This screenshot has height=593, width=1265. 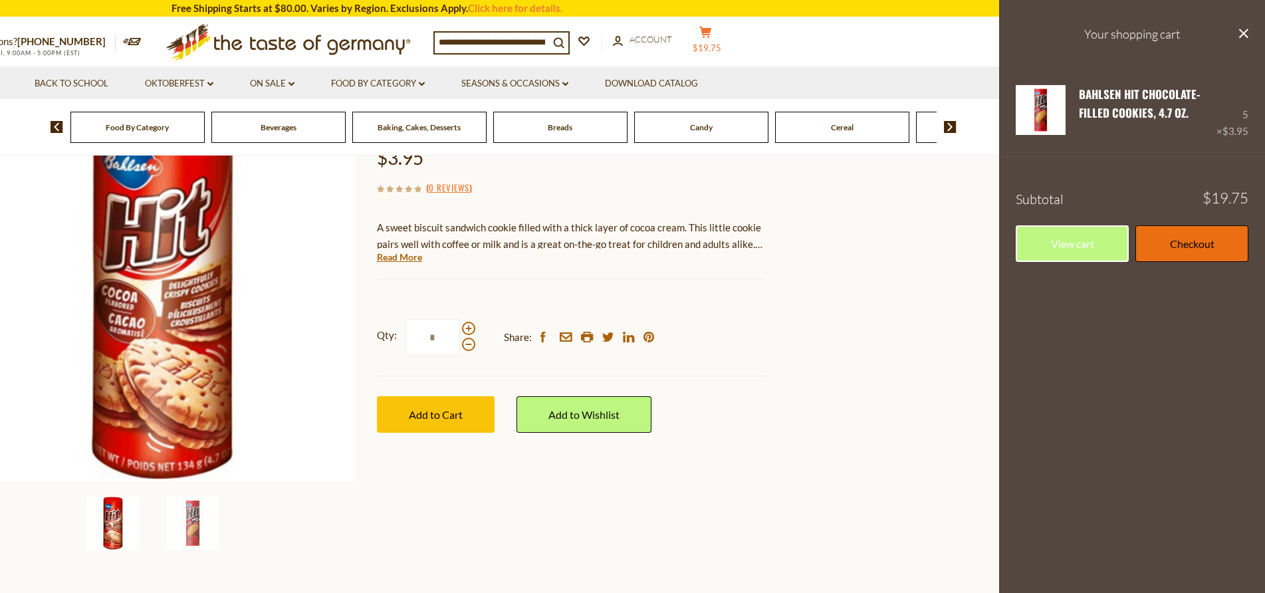 What do you see at coordinates (71, 84) in the screenshot?
I see `a: Back to School` at bounding box center [71, 84].